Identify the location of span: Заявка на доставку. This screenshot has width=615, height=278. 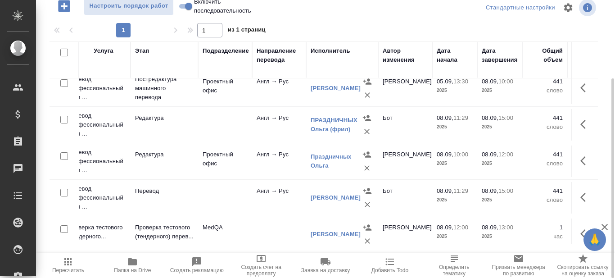
(325, 270).